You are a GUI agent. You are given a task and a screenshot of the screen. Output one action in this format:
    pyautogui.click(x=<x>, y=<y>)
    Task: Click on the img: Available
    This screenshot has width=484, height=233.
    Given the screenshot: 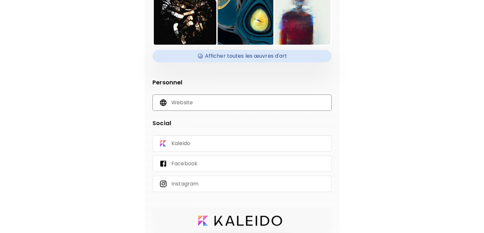 What is the action you would take?
    pyautogui.click(x=201, y=56)
    